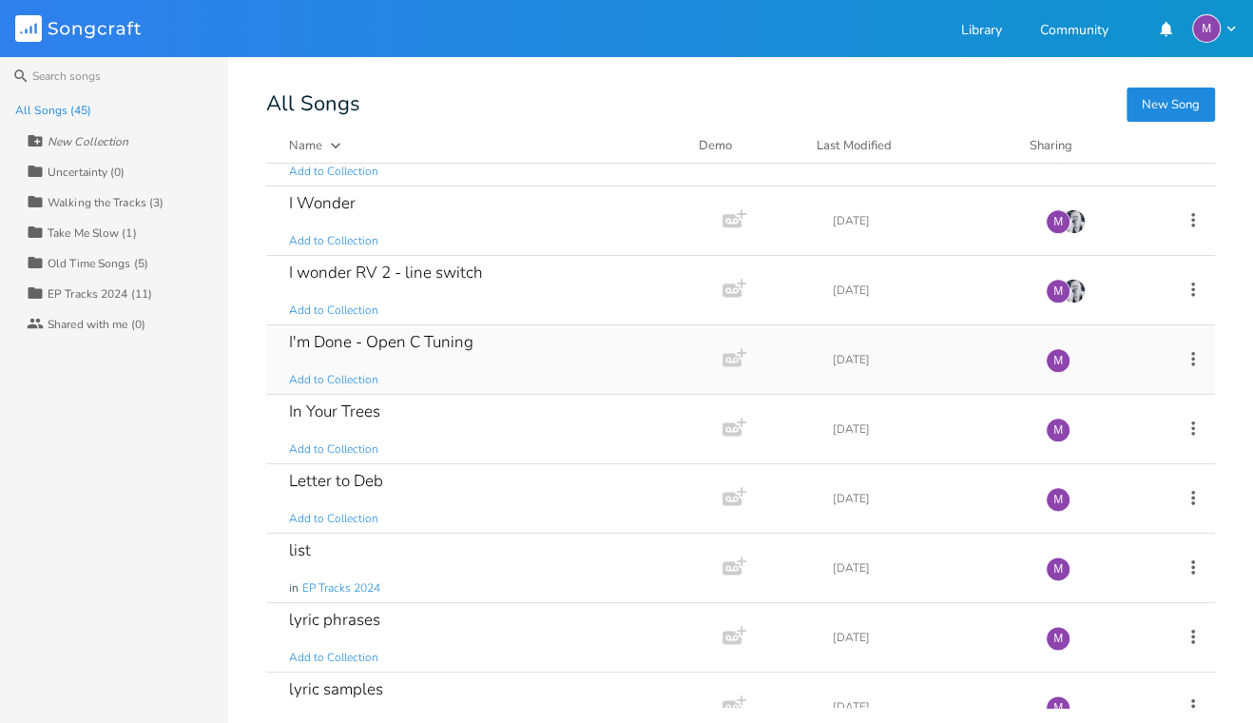 This screenshot has width=1253, height=723. I want to click on span: in, so click(294, 588).